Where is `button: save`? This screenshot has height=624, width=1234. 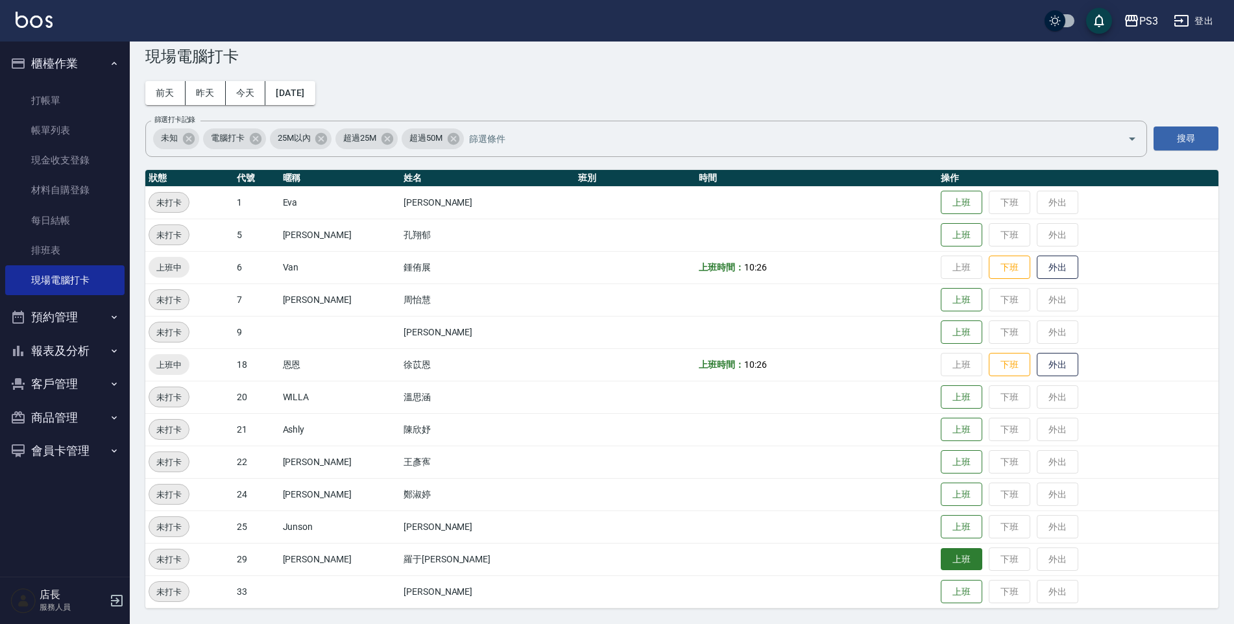
button: save is located at coordinates (1099, 21).